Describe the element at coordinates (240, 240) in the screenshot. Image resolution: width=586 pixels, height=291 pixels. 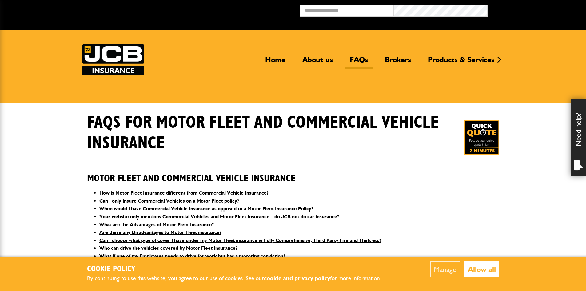
I see `a: Can I choose what type of cover I have under my Motor Fleet insurance ie Fully Comprehensive, Thi...` at that location.